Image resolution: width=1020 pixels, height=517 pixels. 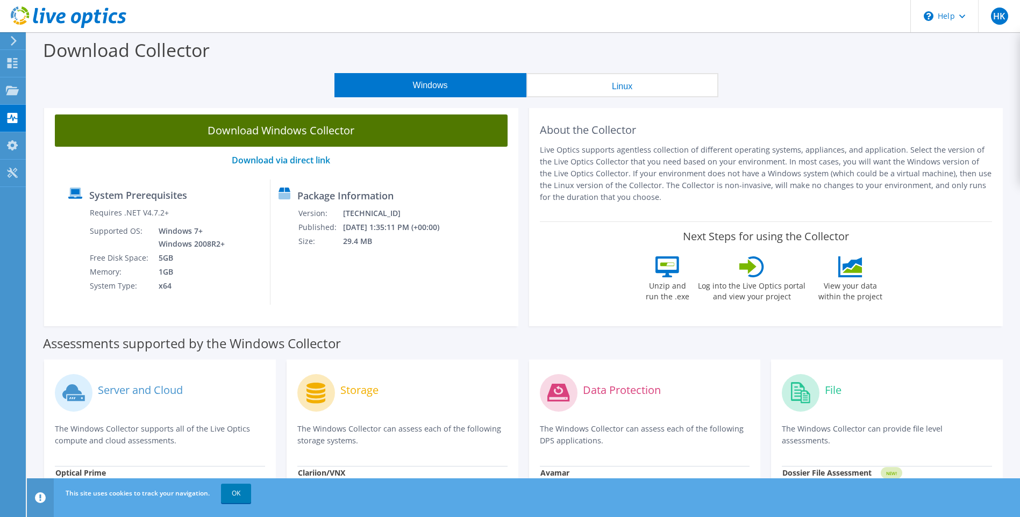 What do you see at coordinates (430, 85) in the screenshot?
I see `button: Windows` at bounding box center [430, 85].